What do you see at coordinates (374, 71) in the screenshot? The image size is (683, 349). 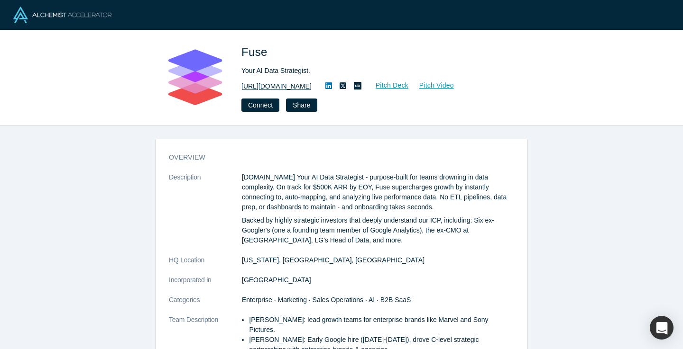 I see `div: Your AI Data Strategist.` at bounding box center [374, 71].